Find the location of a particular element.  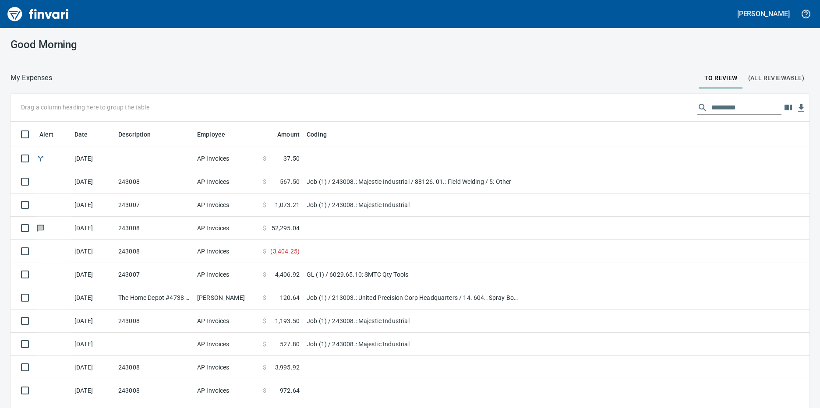

span: 4,406.92 is located at coordinates (287, 275).